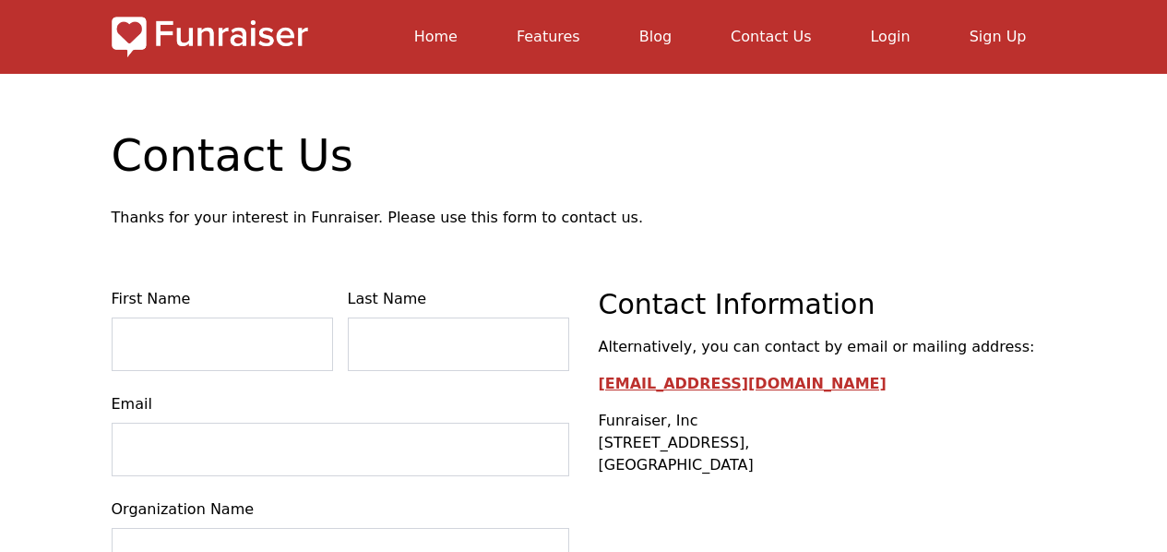 This screenshot has width=1167, height=552. Describe the element at coordinates (222, 299) in the screenshot. I see `label: First Name` at that location.